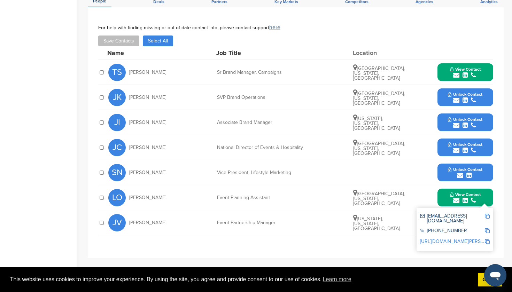  What do you see at coordinates (337, 280) in the screenshot?
I see `a: learn more about cookies` at bounding box center [337, 280].